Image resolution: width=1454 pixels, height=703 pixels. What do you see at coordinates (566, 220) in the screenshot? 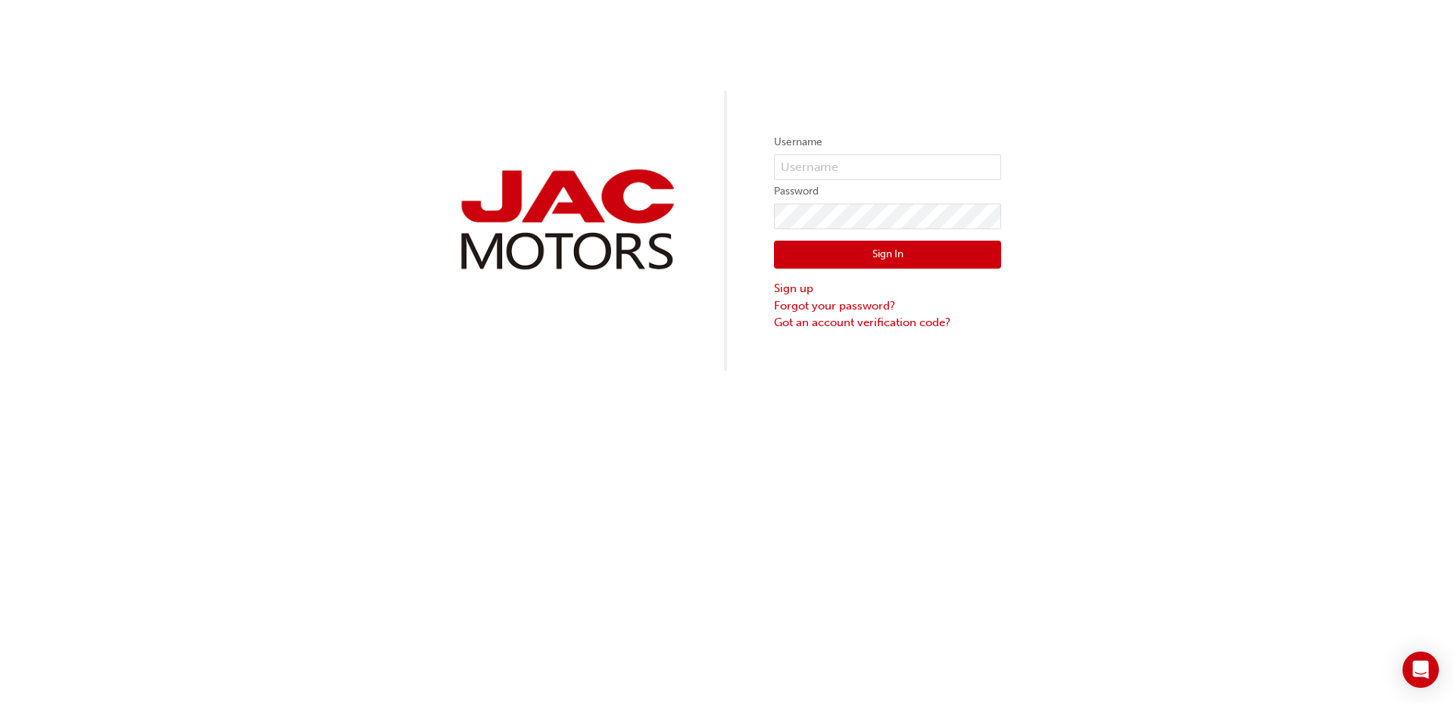
I see `img: jac-portal` at bounding box center [566, 220].